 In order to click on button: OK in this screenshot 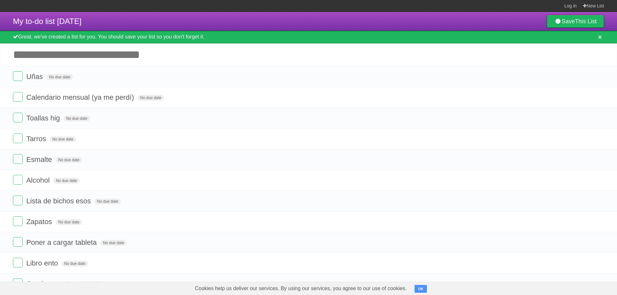, I will do `click(420, 289)`.